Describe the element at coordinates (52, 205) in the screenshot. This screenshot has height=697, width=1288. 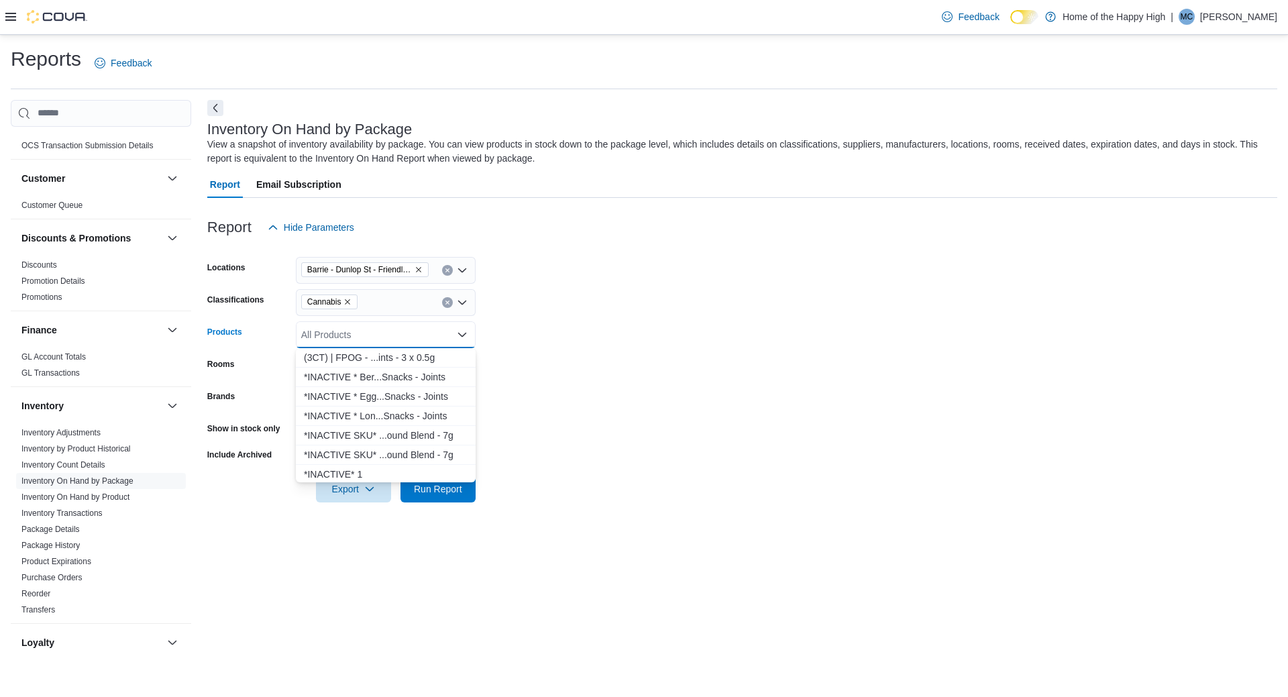
I see `a: Customer Queue` at that location.